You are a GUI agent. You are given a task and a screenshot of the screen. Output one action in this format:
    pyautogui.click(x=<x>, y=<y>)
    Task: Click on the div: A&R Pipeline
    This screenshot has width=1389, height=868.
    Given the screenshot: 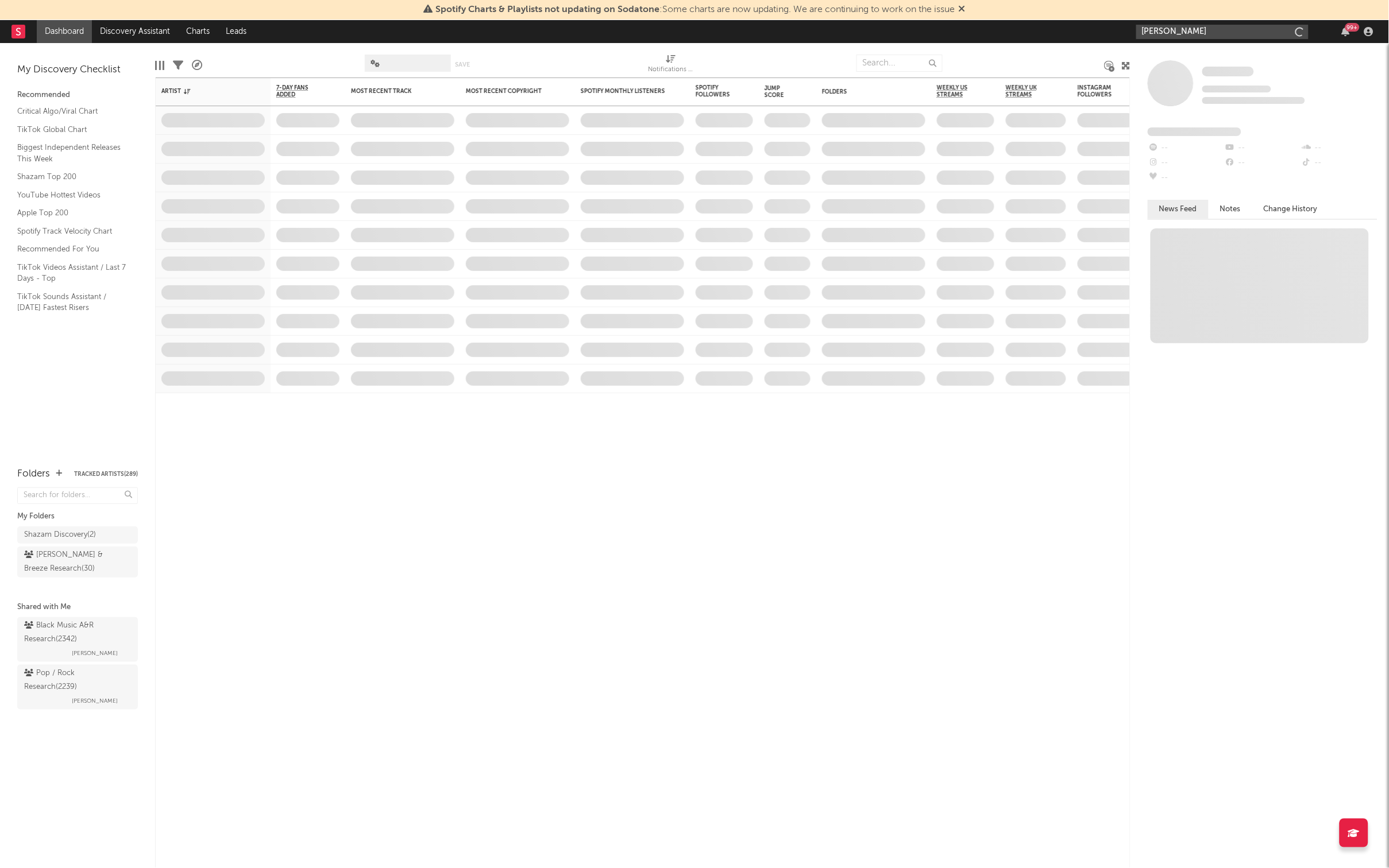 What is the action you would take?
    pyautogui.click(x=197, y=65)
    